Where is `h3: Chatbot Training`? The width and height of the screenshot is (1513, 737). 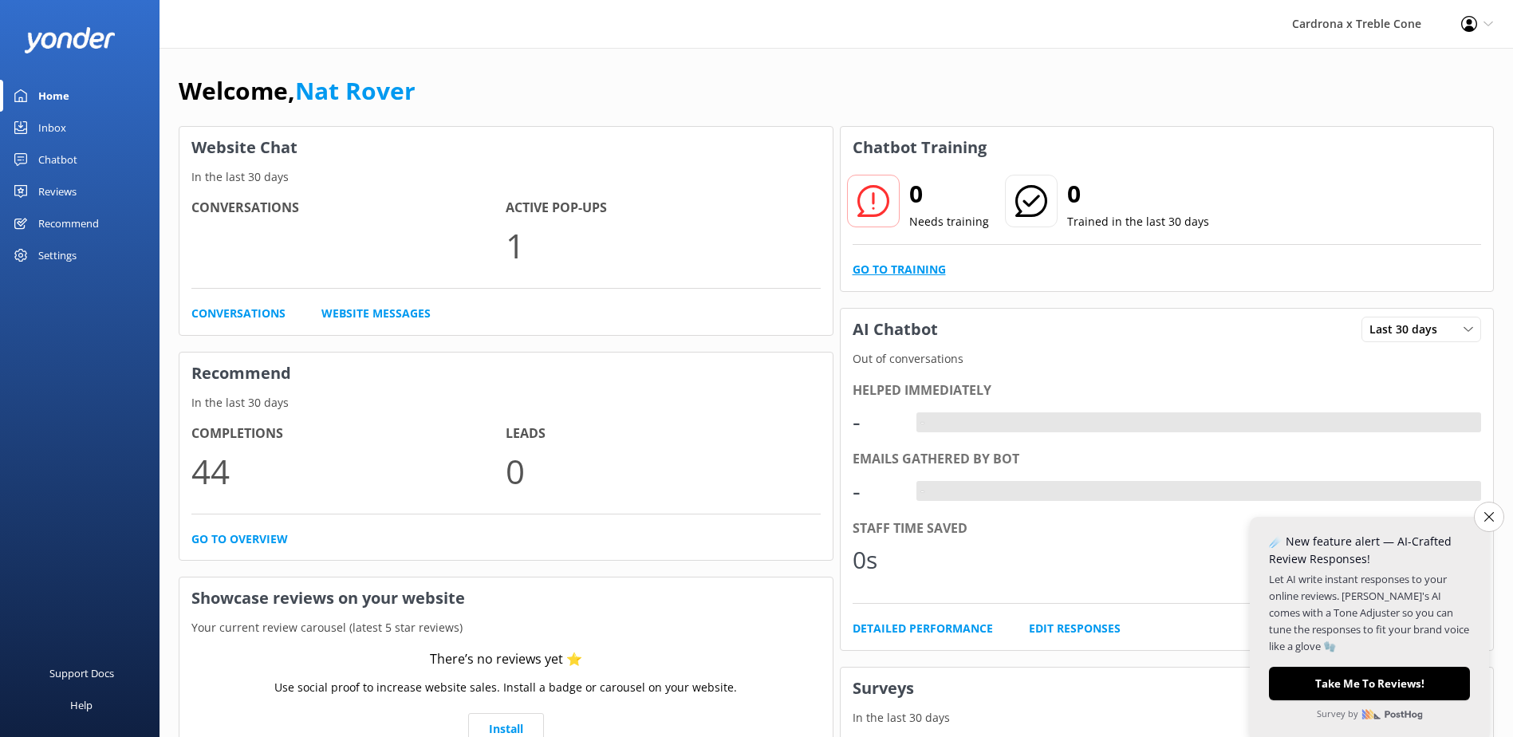
h3: Chatbot Training is located at coordinates (920, 148).